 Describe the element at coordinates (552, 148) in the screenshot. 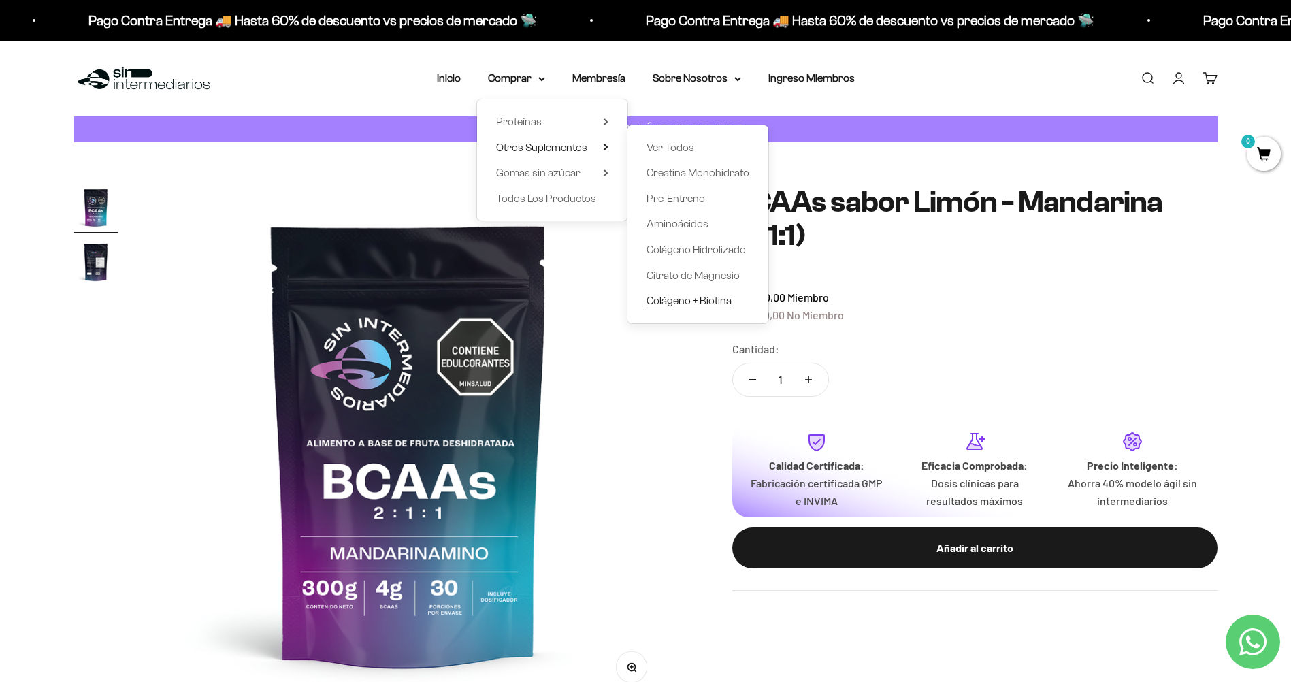

I see `summary: Otros Suplementos` at that location.